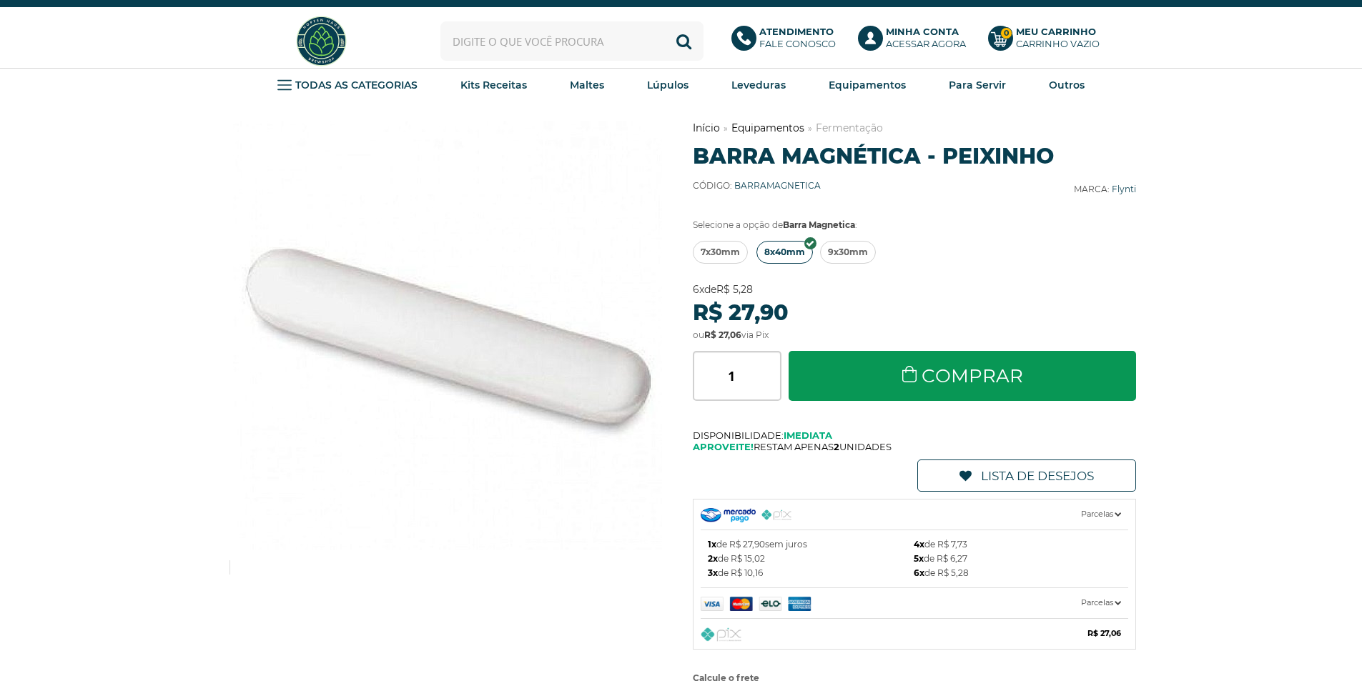 The width and height of the screenshot is (1362, 681). Describe the element at coordinates (867, 85) in the screenshot. I see `strong: Equipamentos` at that location.